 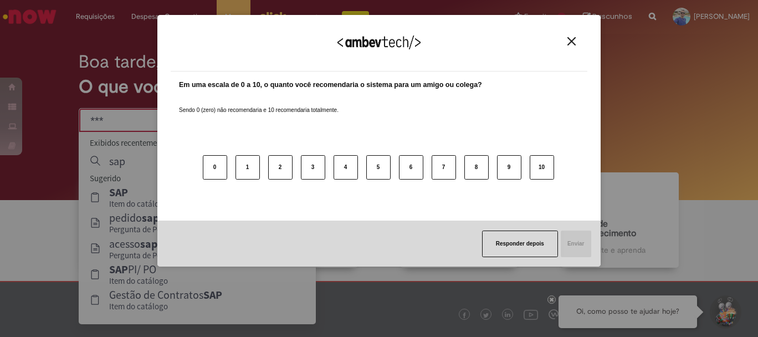 What do you see at coordinates (248, 167) in the screenshot?
I see `button: 1` at bounding box center [248, 167].